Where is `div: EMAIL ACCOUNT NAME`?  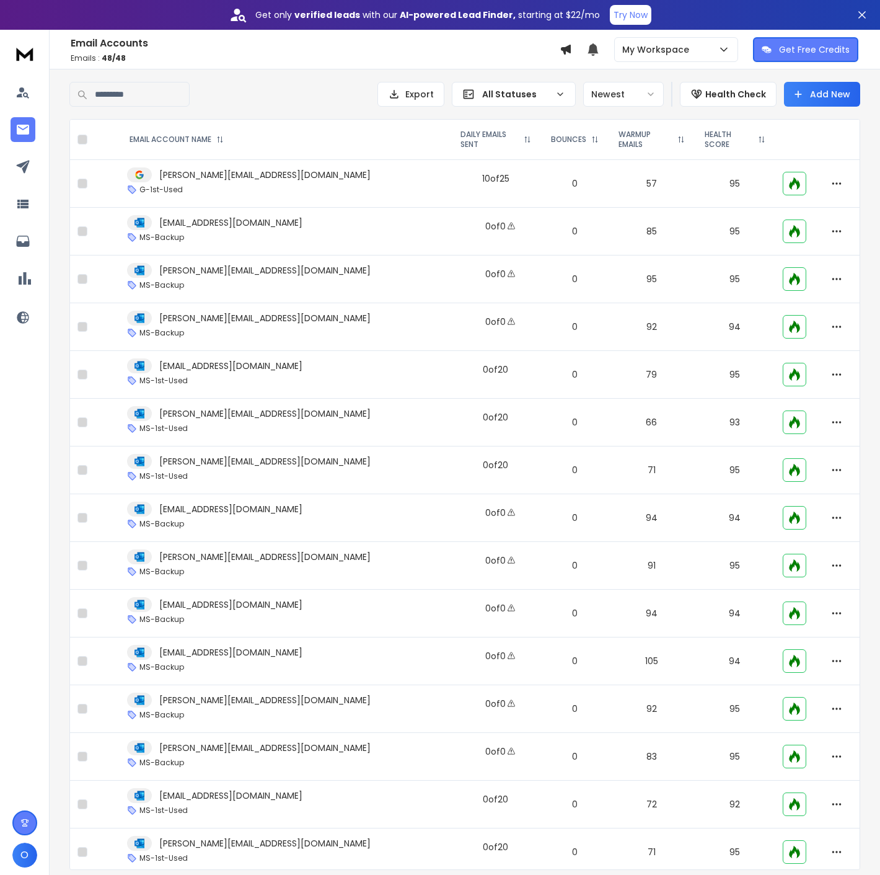
div: EMAIL ACCOUNT NAME is located at coordinates (177, 139).